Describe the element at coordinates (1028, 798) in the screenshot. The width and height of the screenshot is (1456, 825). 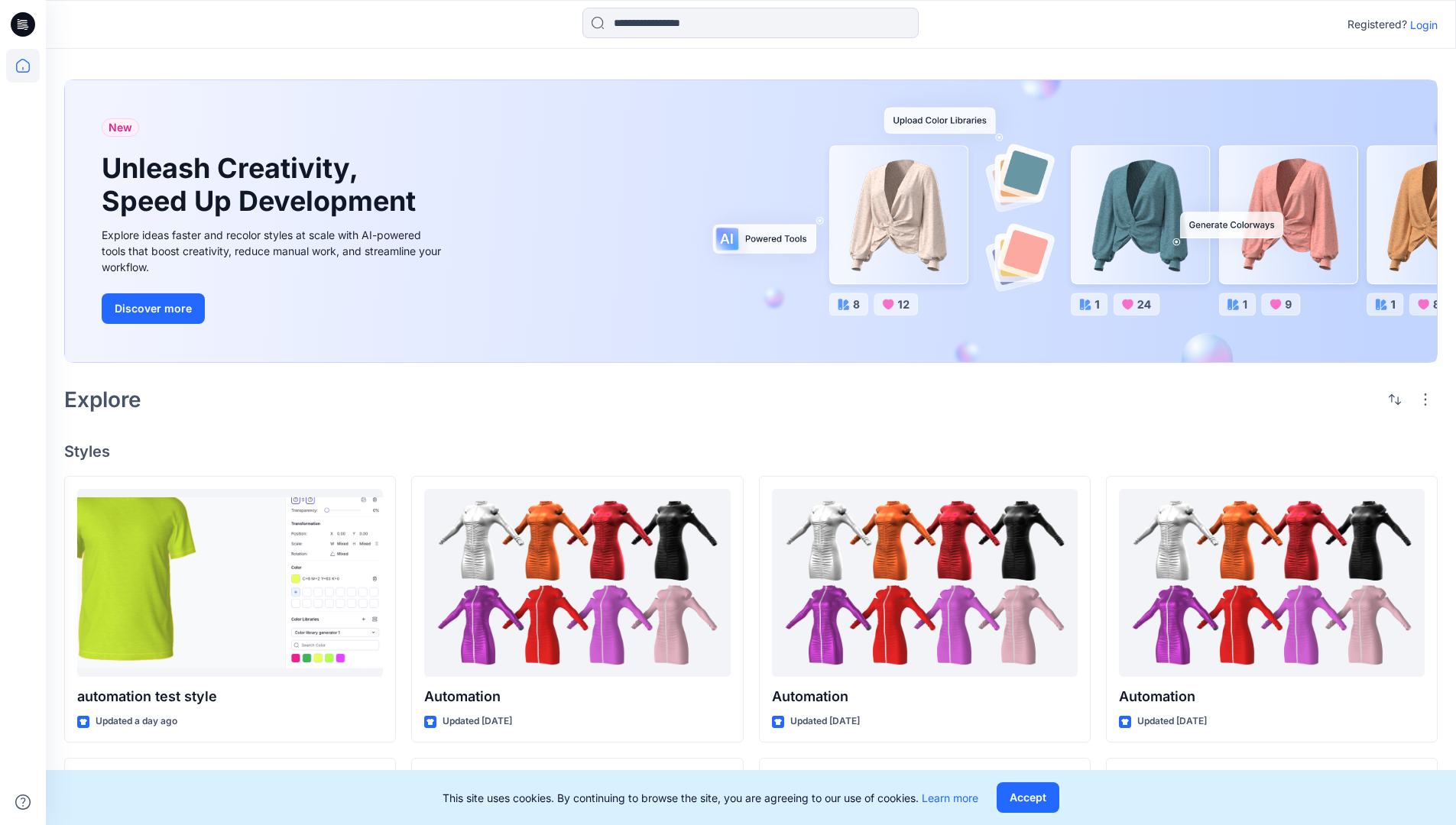
I see `button: Accept` at that location.